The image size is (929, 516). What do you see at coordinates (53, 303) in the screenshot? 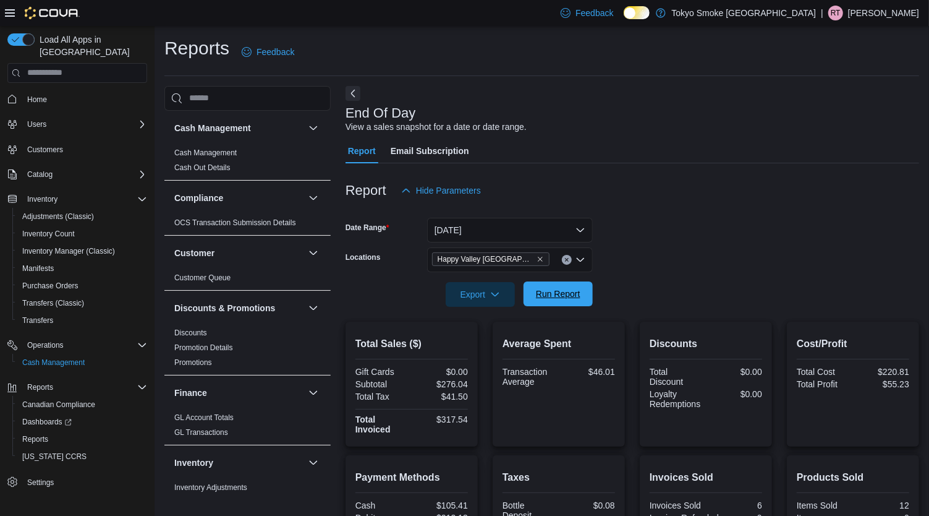
I see `a: Transfers (Classic)` at bounding box center [53, 303].